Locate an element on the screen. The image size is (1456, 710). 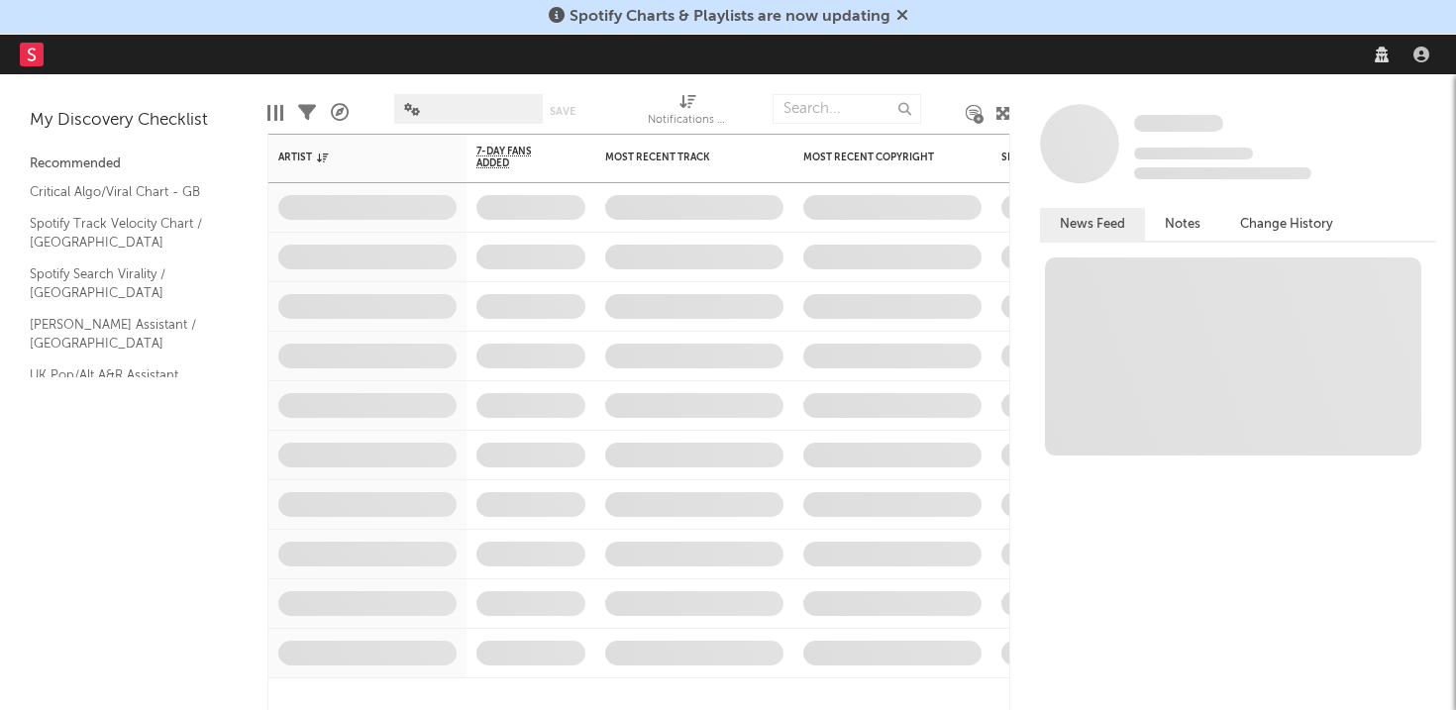
input: Search... is located at coordinates (847, 109).